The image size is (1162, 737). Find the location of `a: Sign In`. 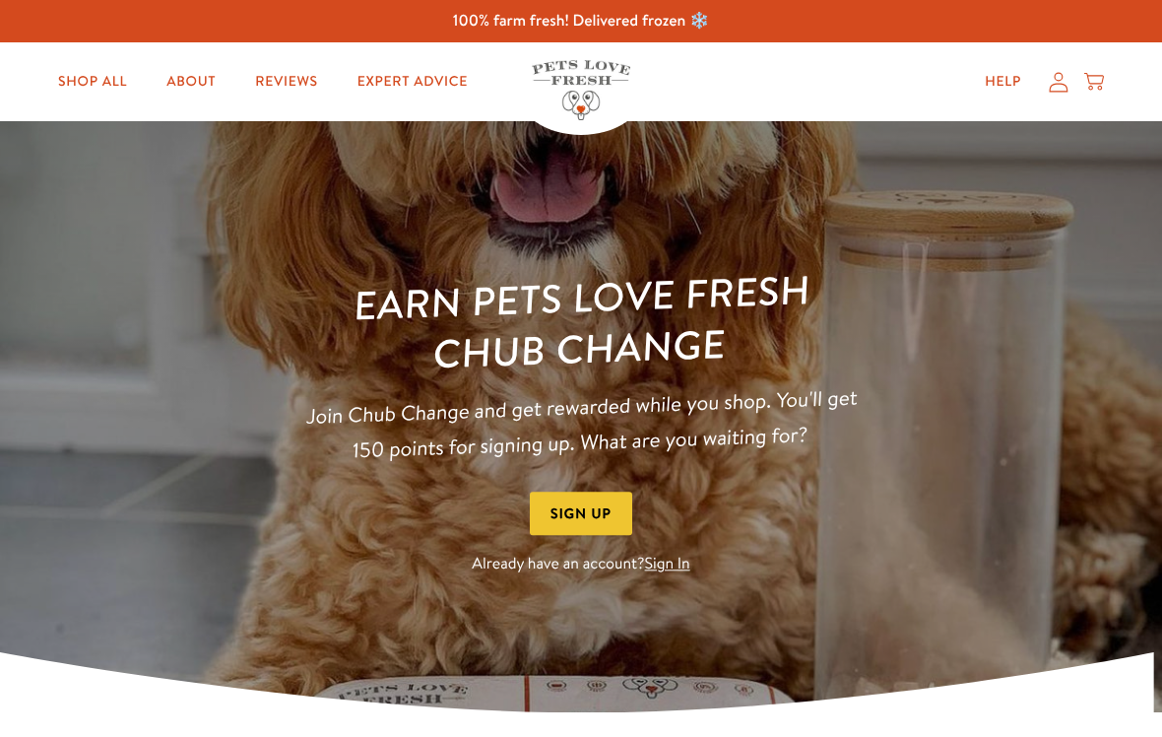

a: Sign In is located at coordinates (668, 564).